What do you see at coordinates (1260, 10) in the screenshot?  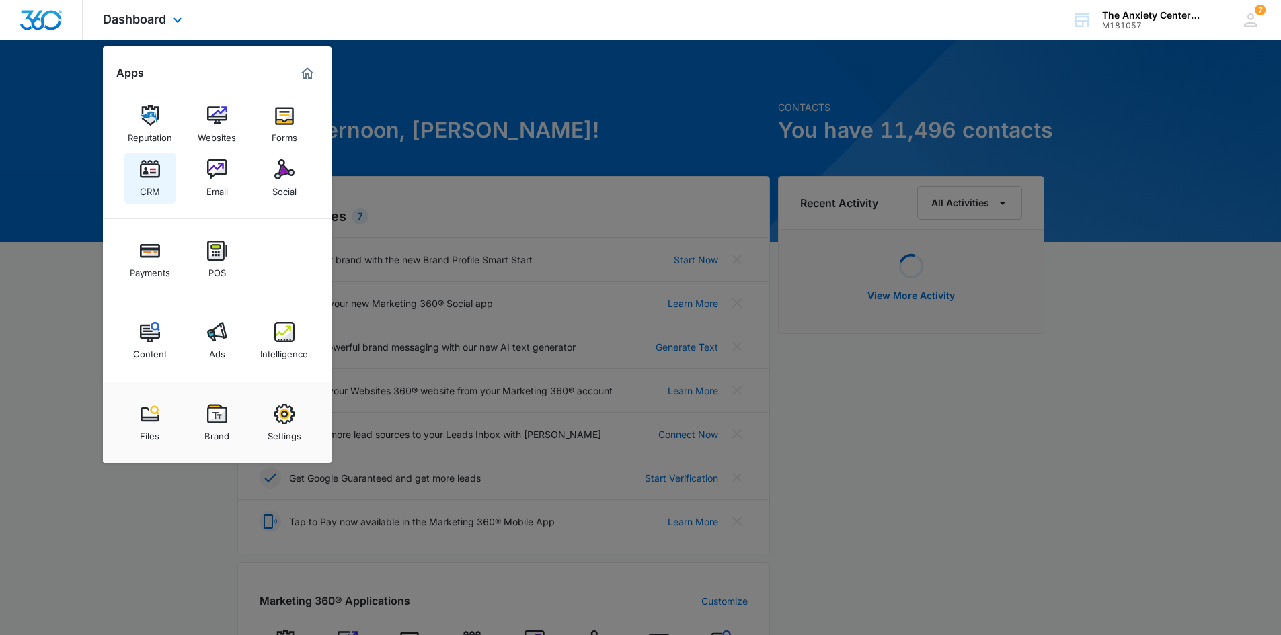 I see `div: notifications count` at bounding box center [1260, 10].